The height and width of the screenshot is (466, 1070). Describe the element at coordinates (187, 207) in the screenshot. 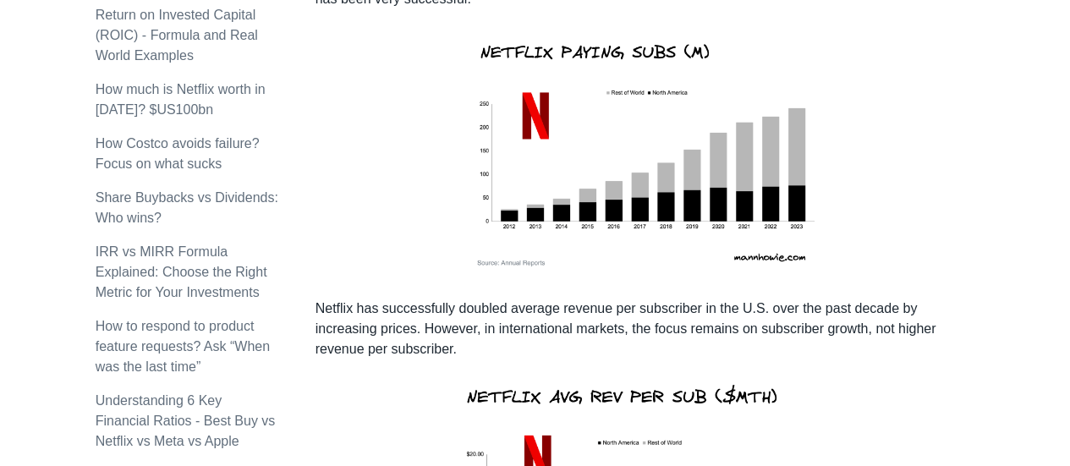

I see `a: Share Buybacks vs Dividends: Who wins?` at that location.